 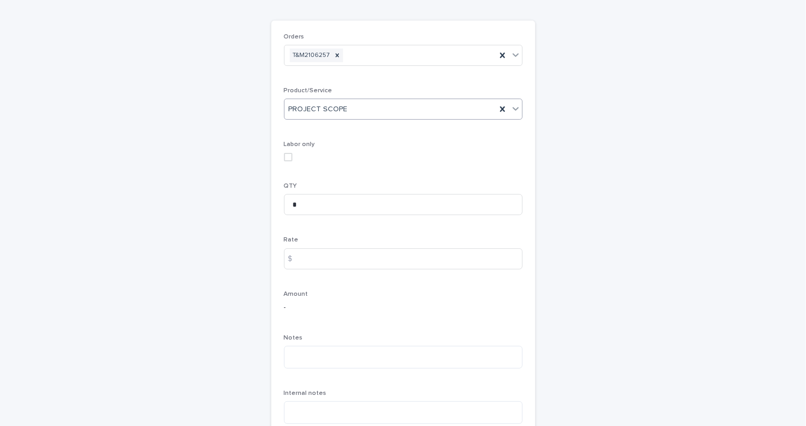 What do you see at coordinates (291, 240) in the screenshot?
I see `span: Rate` at bounding box center [291, 240].